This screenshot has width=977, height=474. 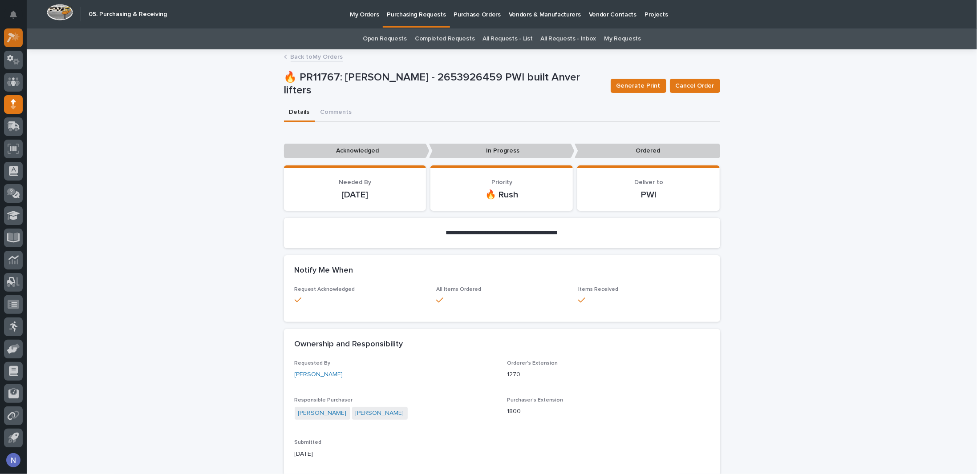 What do you see at coordinates (648, 182) in the screenshot?
I see `span: Deliver to` at bounding box center [648, 182].